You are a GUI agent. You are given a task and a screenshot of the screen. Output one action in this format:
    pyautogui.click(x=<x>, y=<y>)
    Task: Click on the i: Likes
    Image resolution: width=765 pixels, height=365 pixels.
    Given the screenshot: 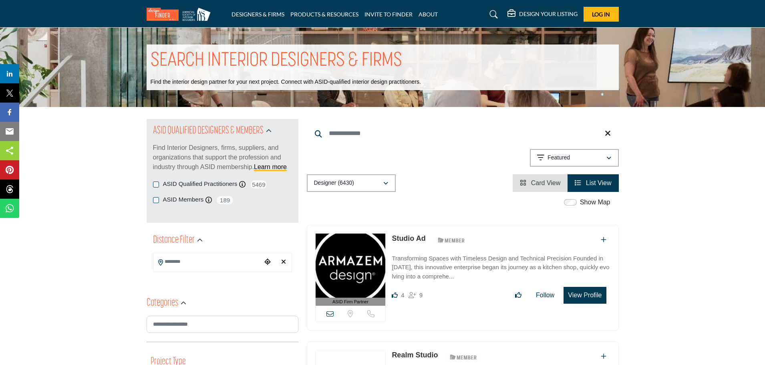 What is the action you would take?
    pyautogui.click(x=394, y=295)
    